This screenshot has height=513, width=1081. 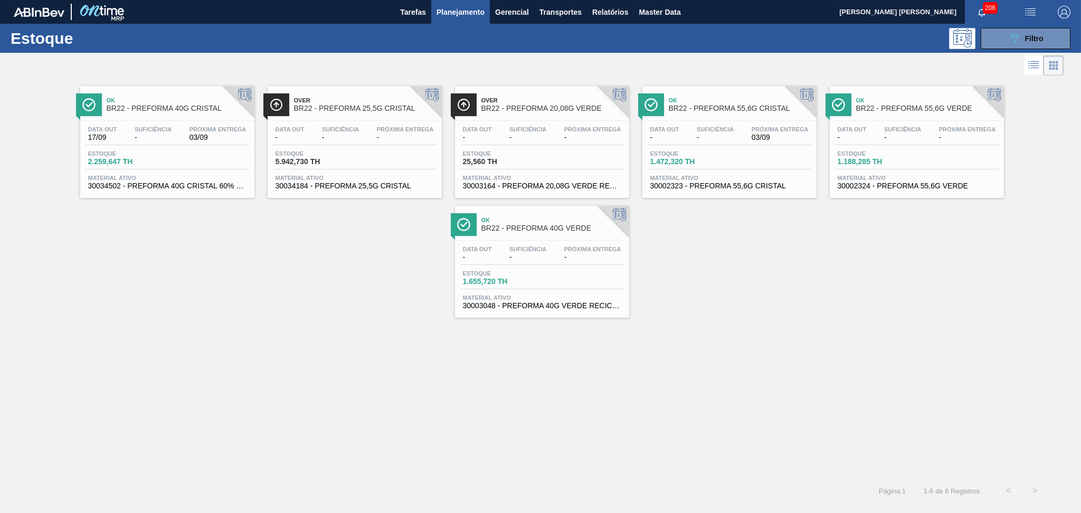 I want to click on span: 1 - 6 de 6 Registros, so click(x=951, y=491).